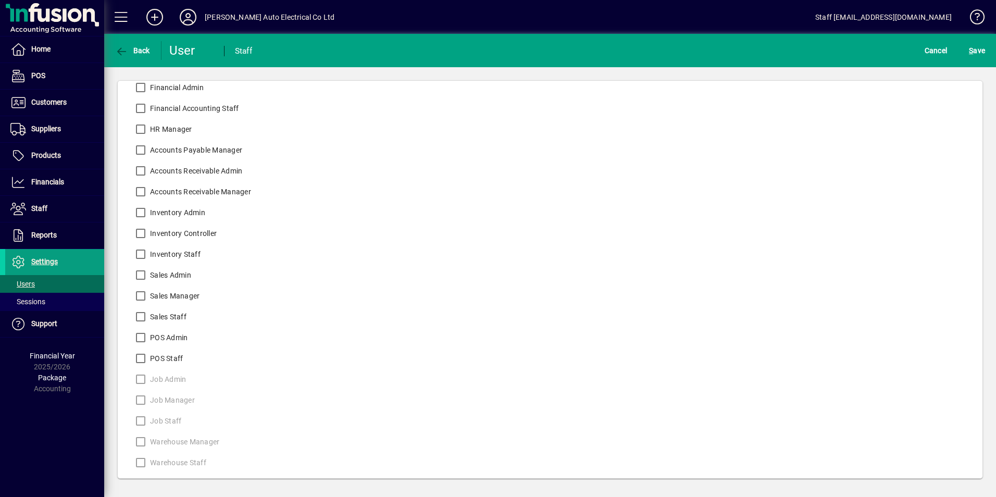 Image resolution: width=996 pixels, height=497 pixels. Describe the element at coordinates (38, 76) in the screenshot. I see `span: POS` at that location.